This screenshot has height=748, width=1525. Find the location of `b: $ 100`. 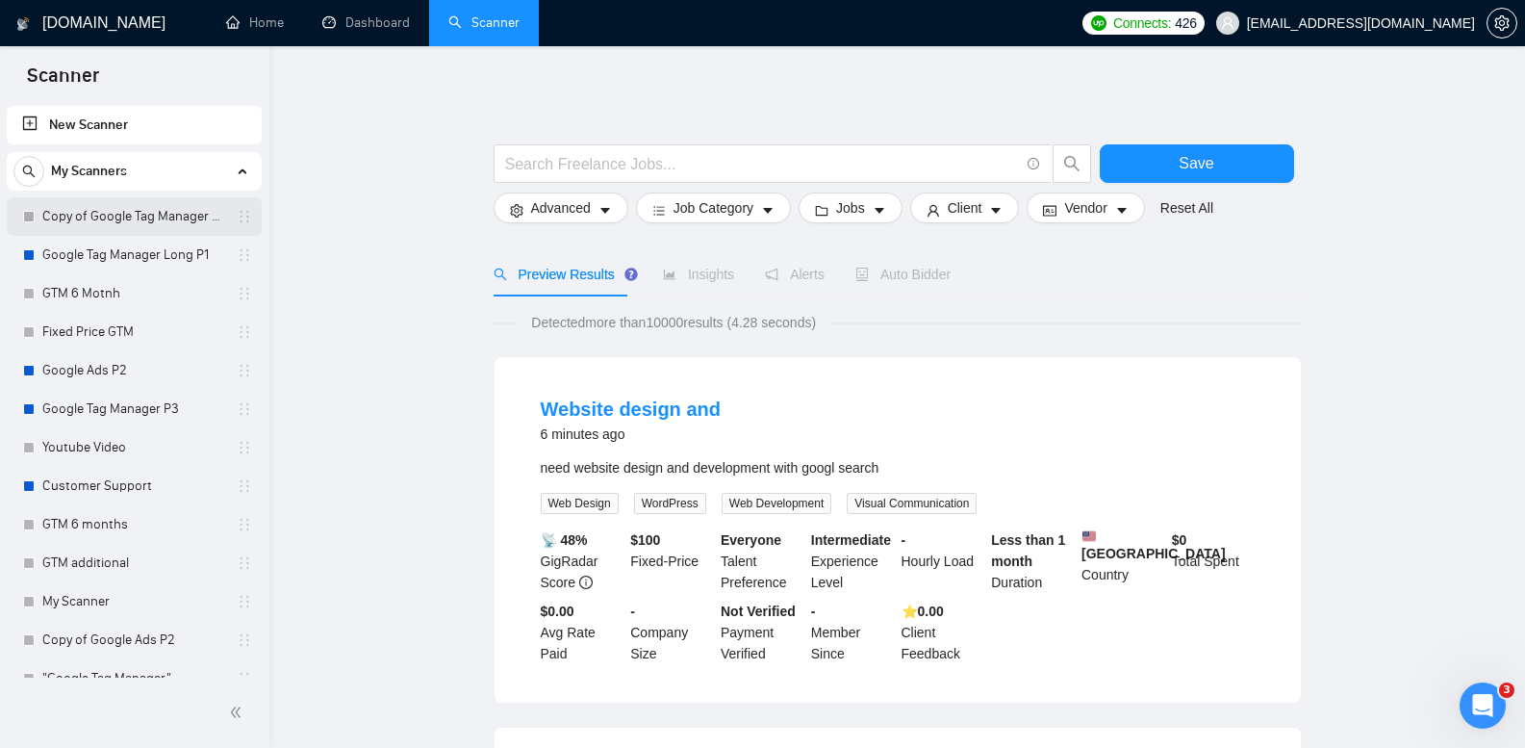

b: $ 100 is located at coordinates (645, 540).